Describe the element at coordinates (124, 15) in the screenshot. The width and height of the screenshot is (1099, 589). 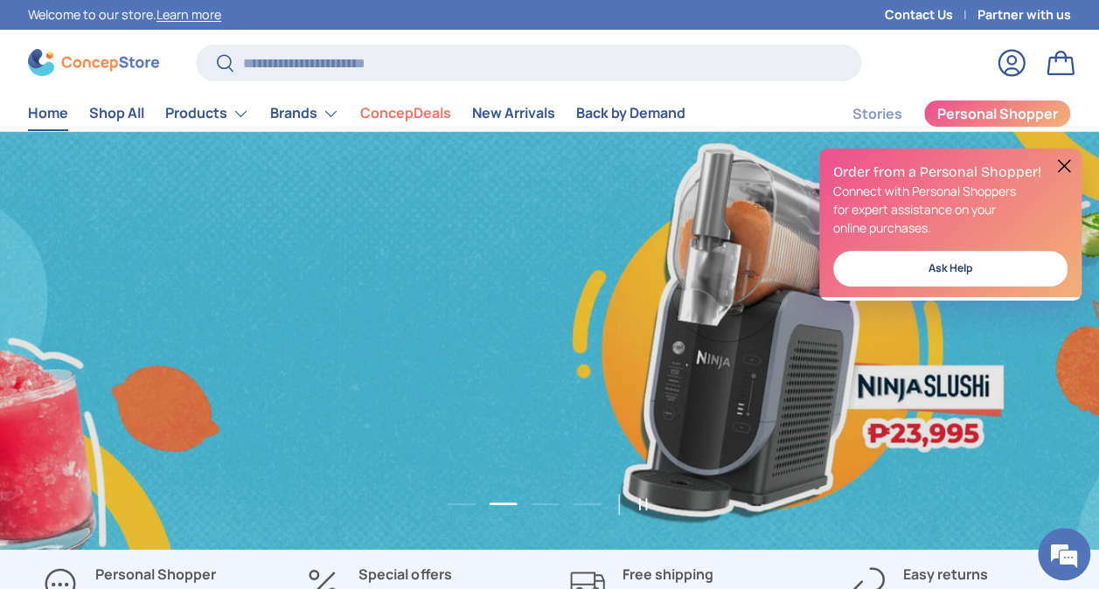
I see `p: Welcome to our store.` at that location.